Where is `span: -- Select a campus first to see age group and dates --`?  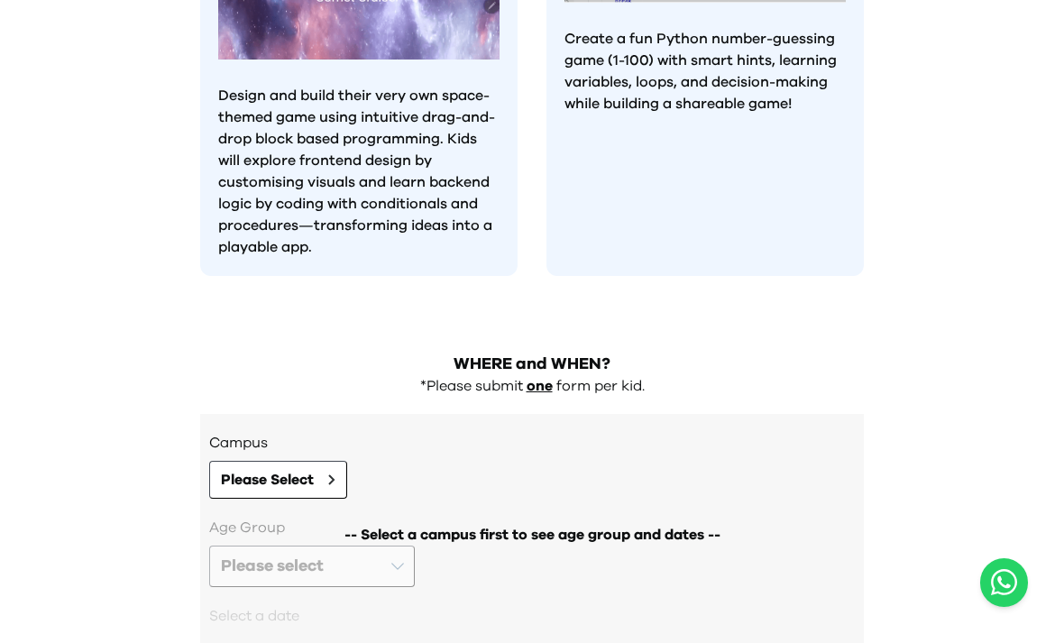
span: -- Select a campus first to see age group and dates -- is located at coordinates (532, 535).